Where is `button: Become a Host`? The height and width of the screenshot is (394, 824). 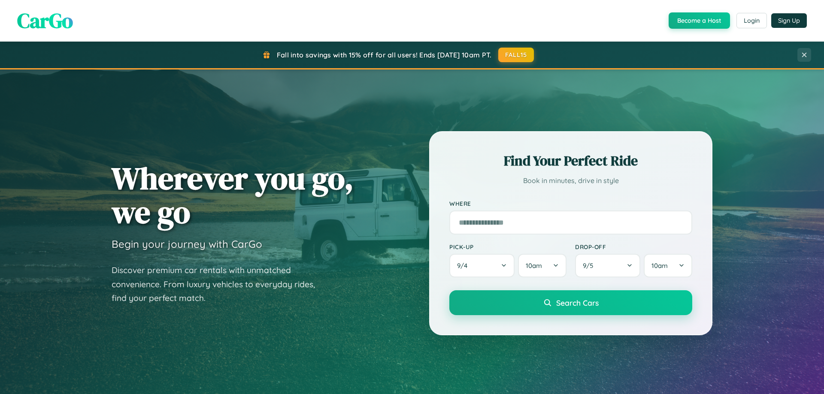
button: Become a Host is located at coordinates (699, 21).